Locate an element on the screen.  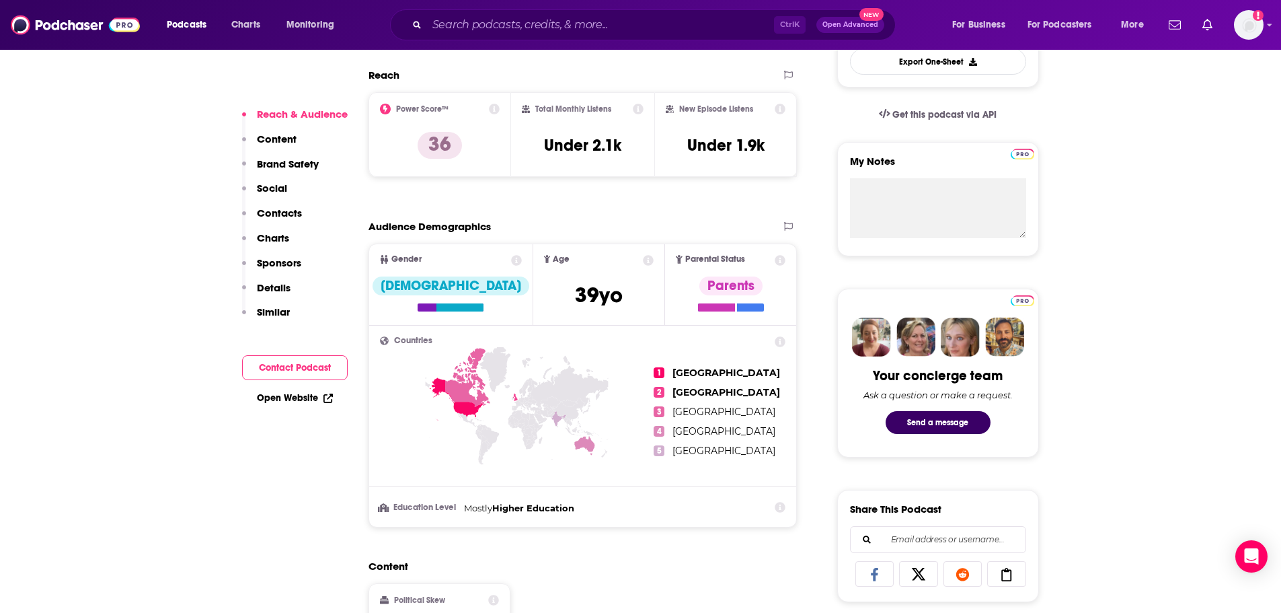
h2: Total Monthly Listens is located at coordinates (573, 109).